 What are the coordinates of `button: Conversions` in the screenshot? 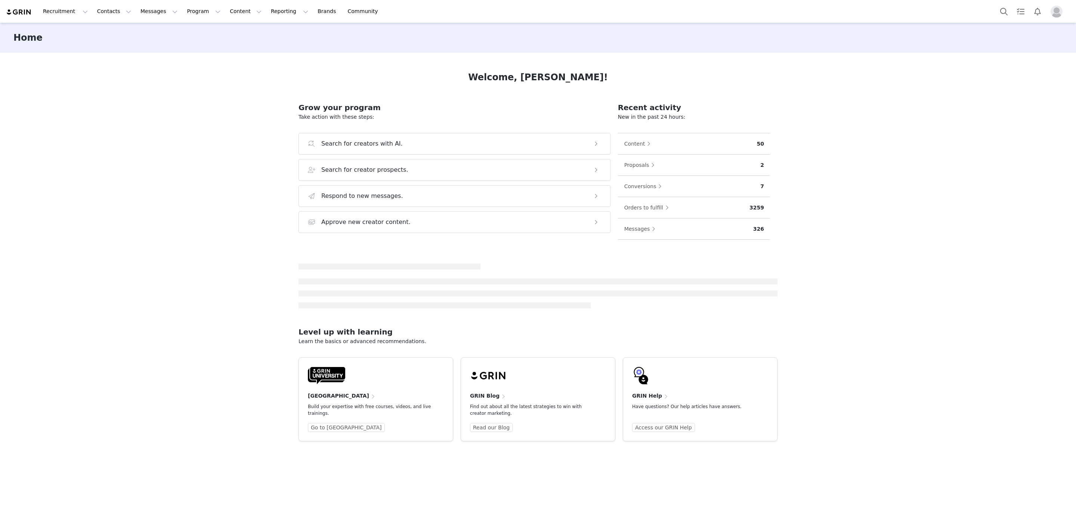 It's located at (645, 186).